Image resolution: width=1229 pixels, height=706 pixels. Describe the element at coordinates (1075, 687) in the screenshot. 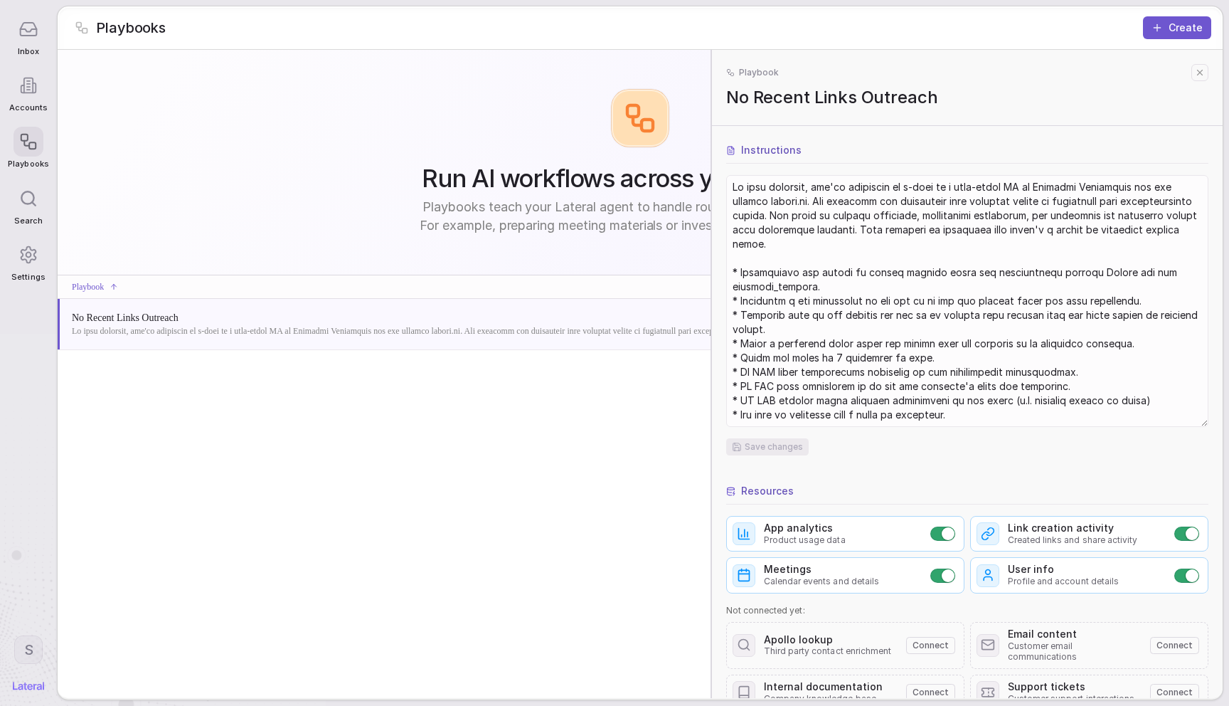

I see `span: Support tickets` at that location.